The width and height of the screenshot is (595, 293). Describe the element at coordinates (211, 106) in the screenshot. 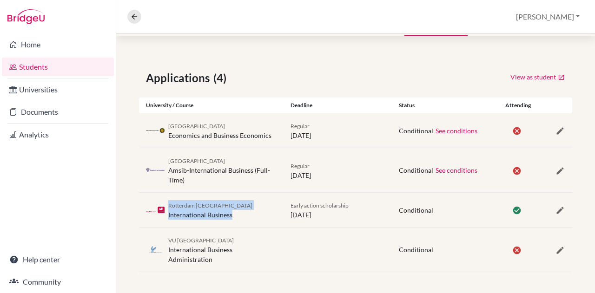

I see `div: University / Course` at that location.